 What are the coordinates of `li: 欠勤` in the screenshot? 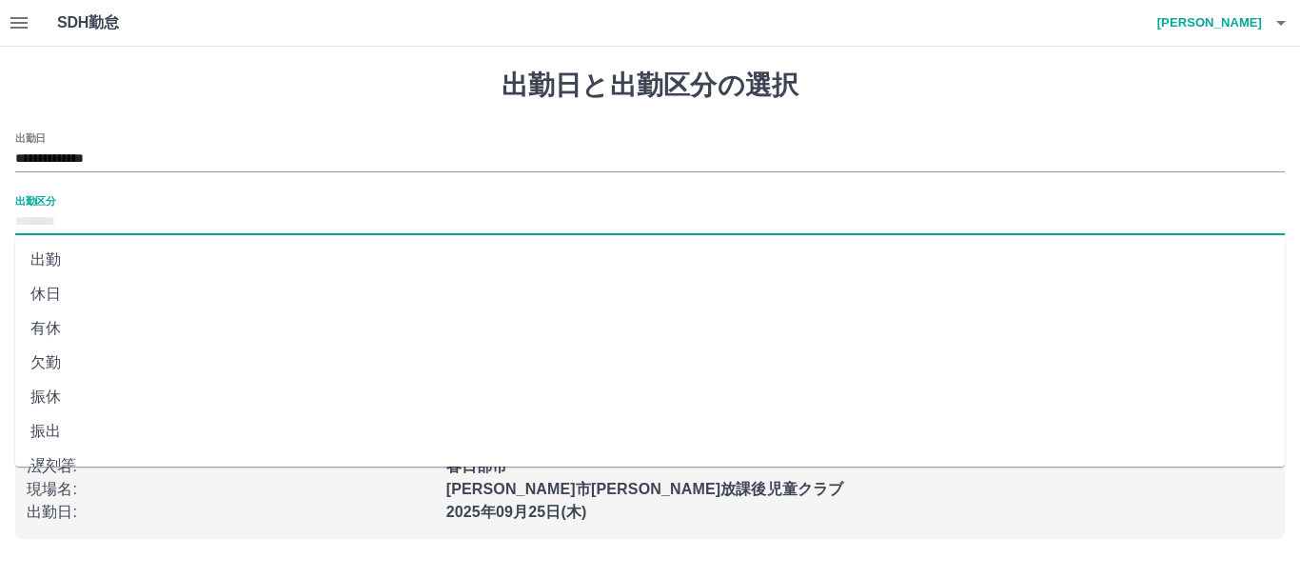 It's located at (650, 363).